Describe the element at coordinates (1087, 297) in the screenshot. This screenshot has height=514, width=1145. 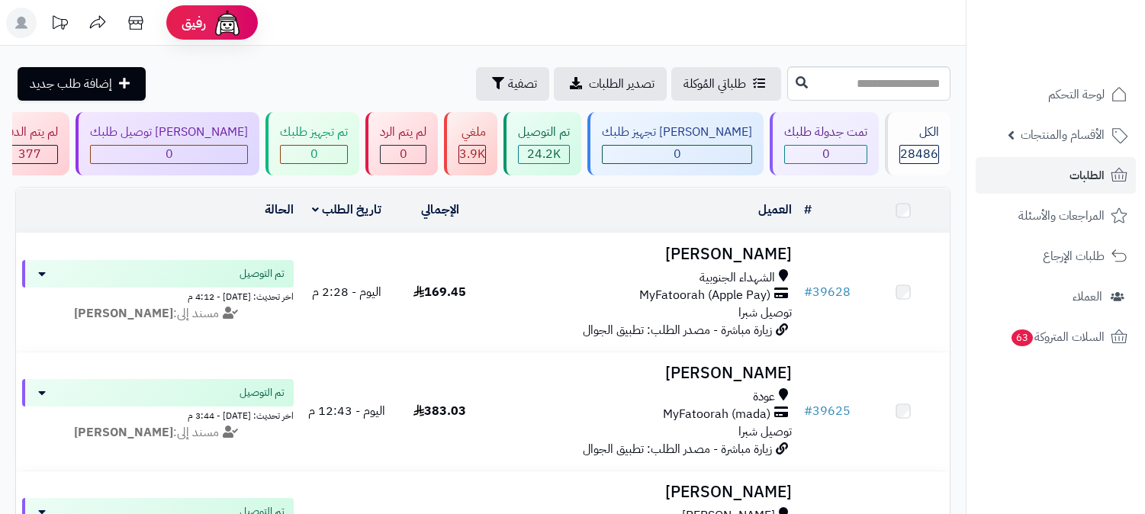
I see `span: العملاء` at that location.